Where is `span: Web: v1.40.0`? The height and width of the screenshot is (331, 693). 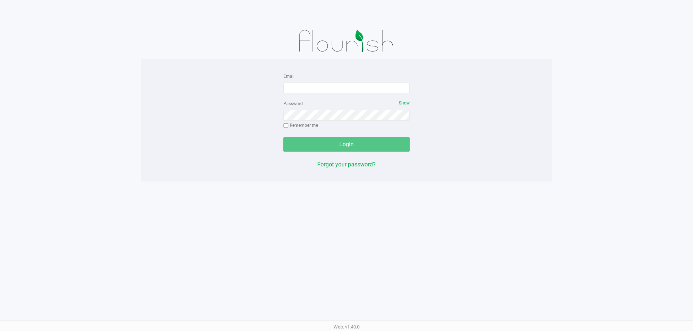
span: Web: v1.40.0 is located at coordinates (346, 327).